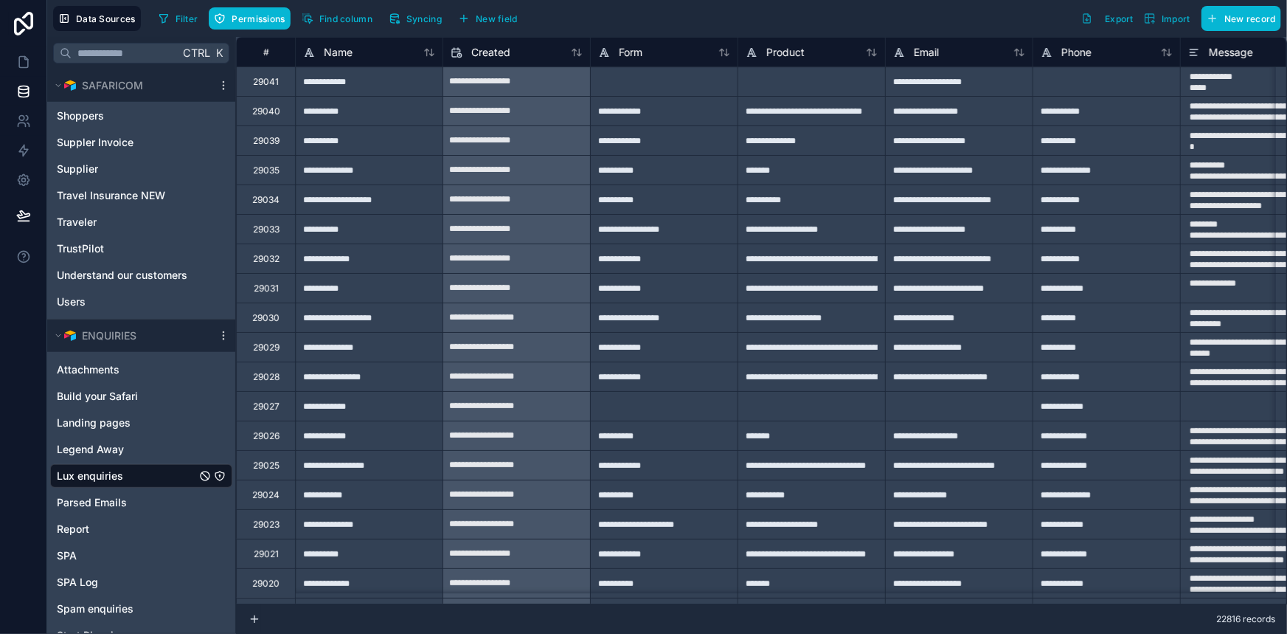  I want to click on div: Landing pages, so click(141, 423).